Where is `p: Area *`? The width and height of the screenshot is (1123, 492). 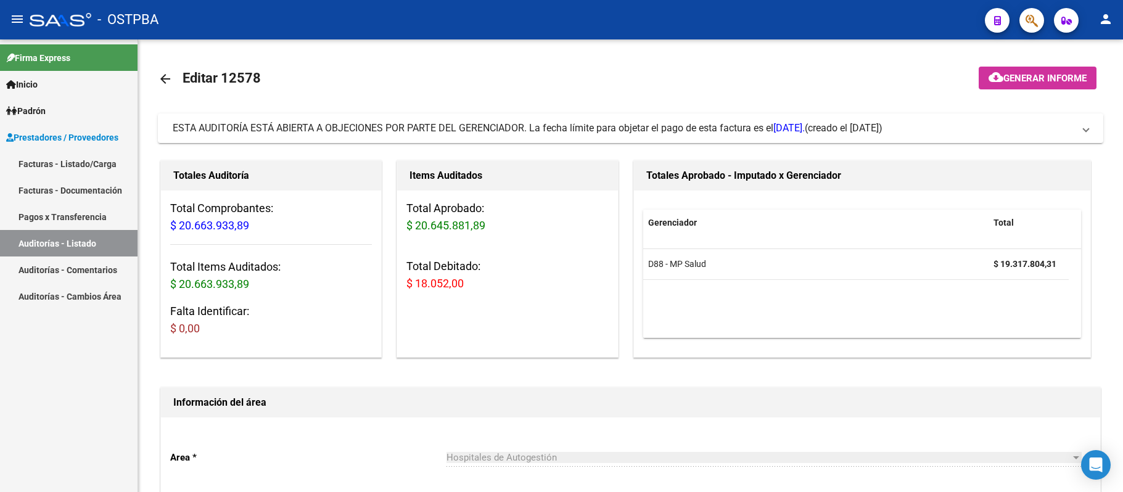 p: Area * is located at coordinates (308, 458).